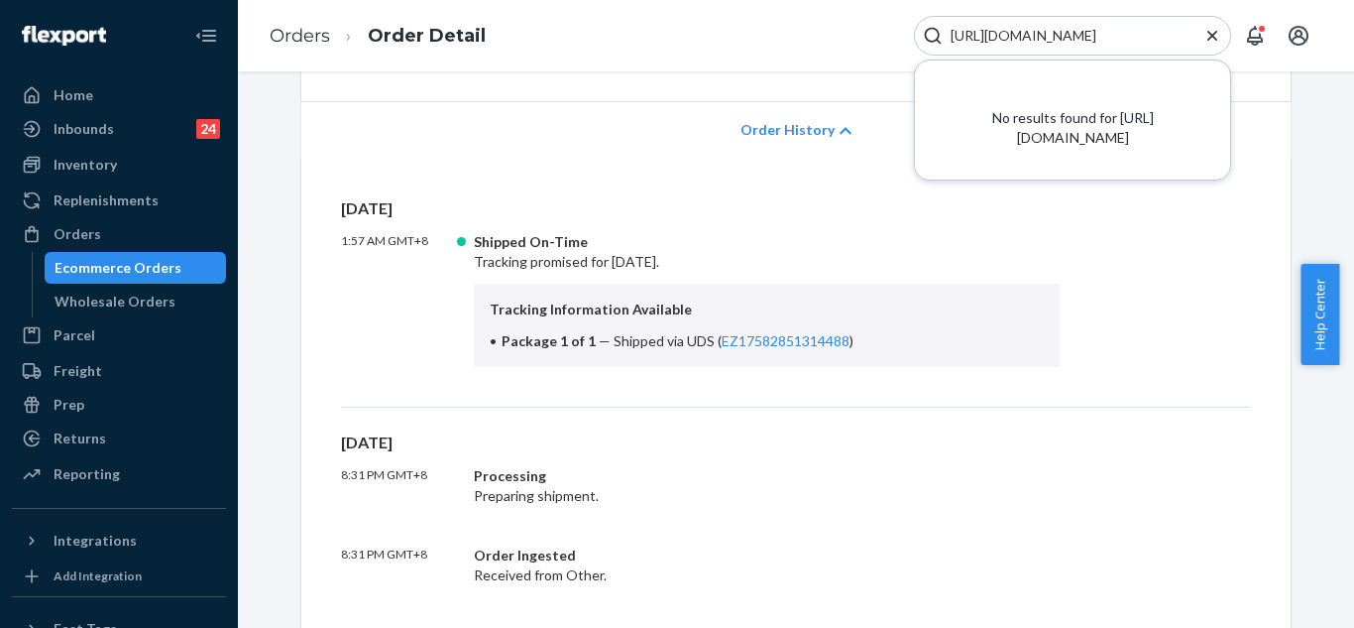 The height and width of the screenshot is (628, 1354). Describe the element at coordinates (119, 405) in the screenshot. I see `a: Prep` at that location.